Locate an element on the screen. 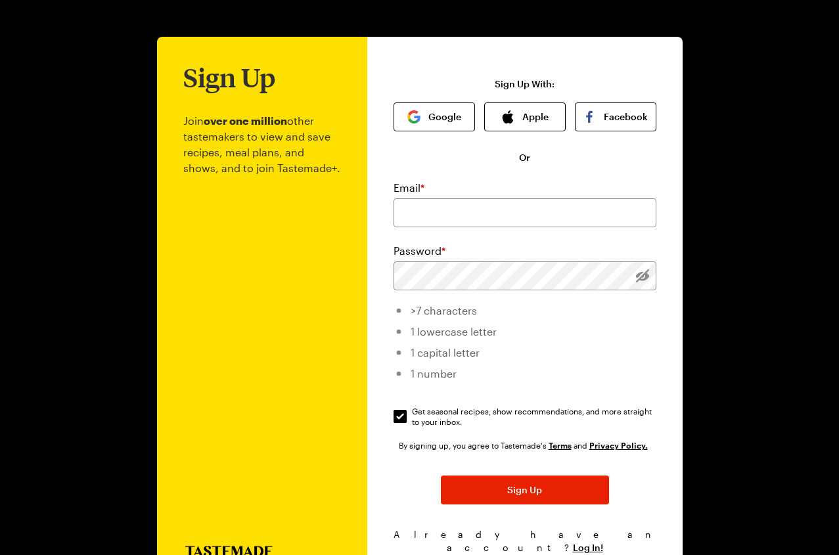 Image resolution: width=839 pixels, height=555 pixels. a: Go to Tastemade Homepage is located at coordinates (419, 29).